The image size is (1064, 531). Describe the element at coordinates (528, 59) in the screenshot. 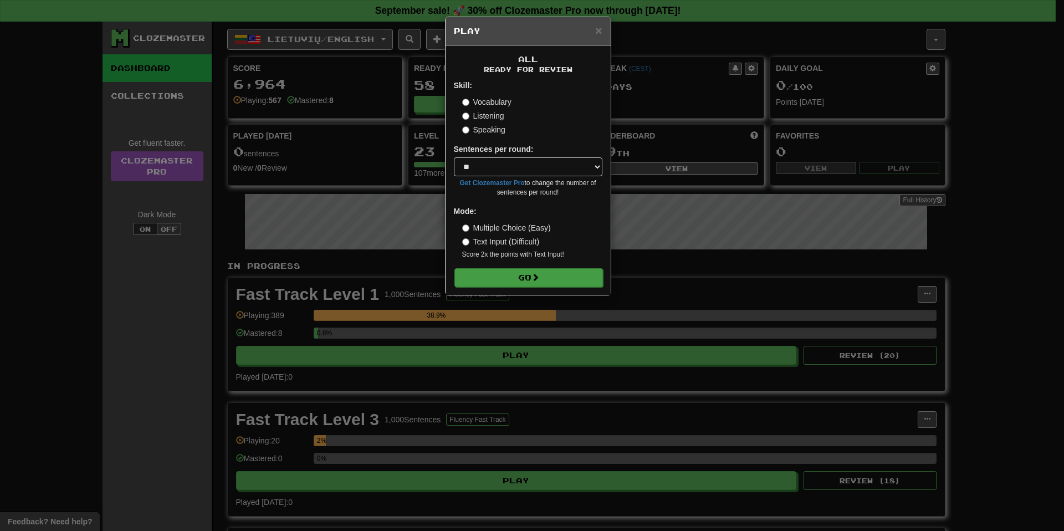

I see `span: All` at that location.